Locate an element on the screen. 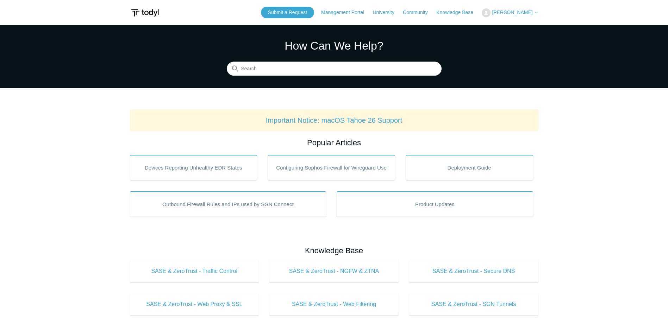 The image size is (668, 325). a: Outbound Firewall Rules and IPs used by SGN Connect is located at coordinates (228, 204).